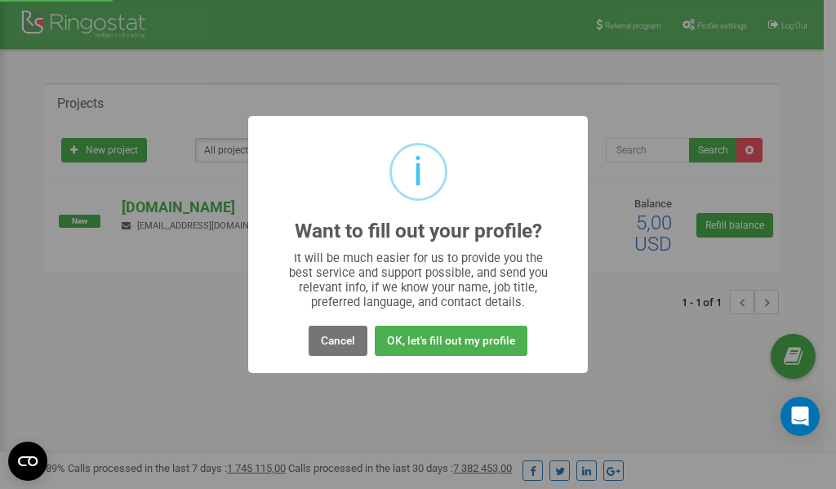  Describe the element at coordinates (418, 231) in the screenshot. I see `h2: Want to fill out your profile?` at that location.